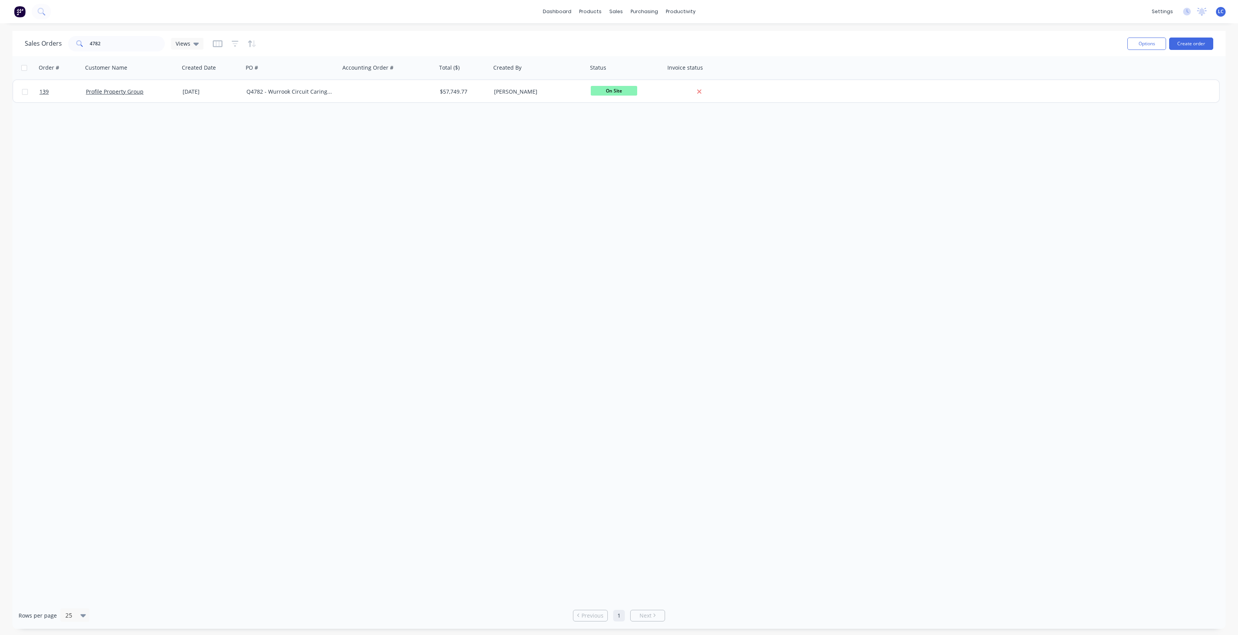 The height and width of the screenshot is (635, 1238). Describe the element at coordinates (681, 12) in the screenshot. I see `div: productivity` at that location.